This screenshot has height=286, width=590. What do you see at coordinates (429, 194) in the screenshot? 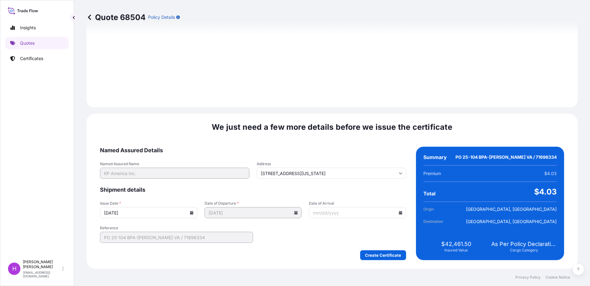
I see `span: Total` at bounding box center [429, 194].